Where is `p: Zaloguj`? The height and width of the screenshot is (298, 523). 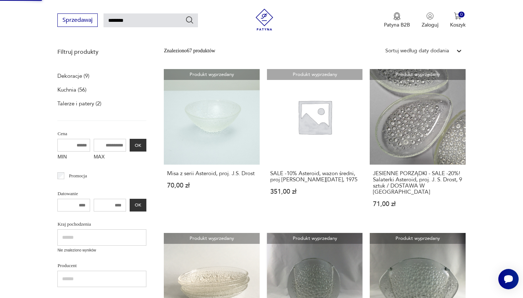 p: Zaloguj is located at coordinates (430, 25).